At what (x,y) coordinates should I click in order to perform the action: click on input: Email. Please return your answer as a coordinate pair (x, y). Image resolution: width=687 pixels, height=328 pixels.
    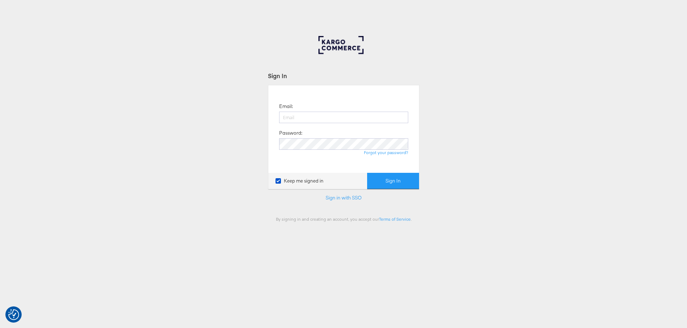
    Looking at the image, I should click on (344, 118).